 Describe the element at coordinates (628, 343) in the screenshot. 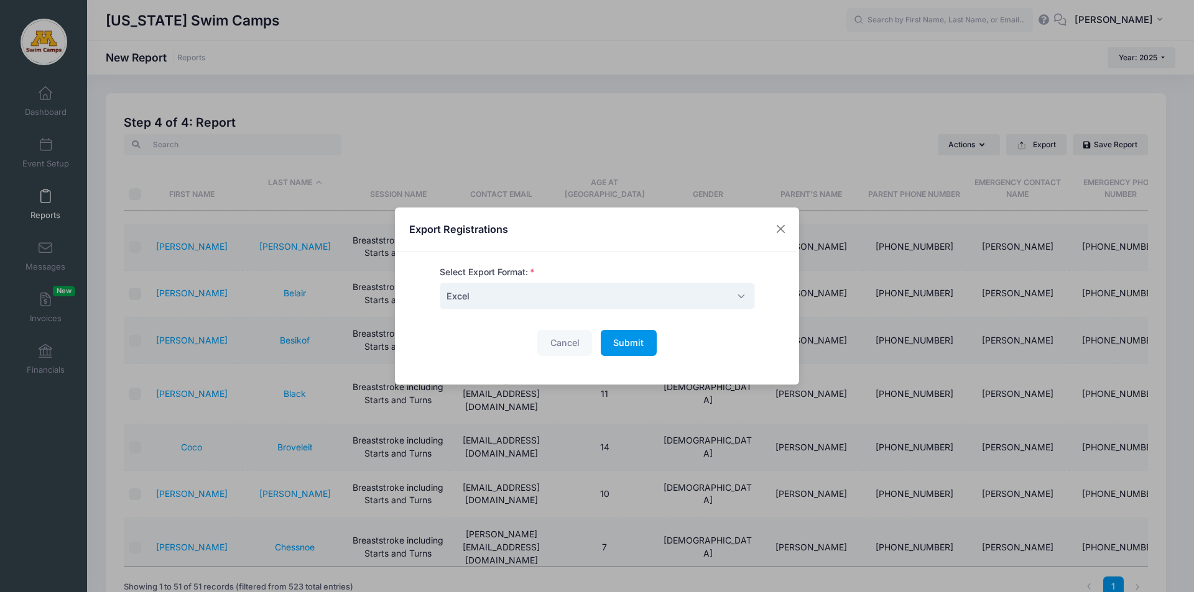

I see `span: Submit` at that location.